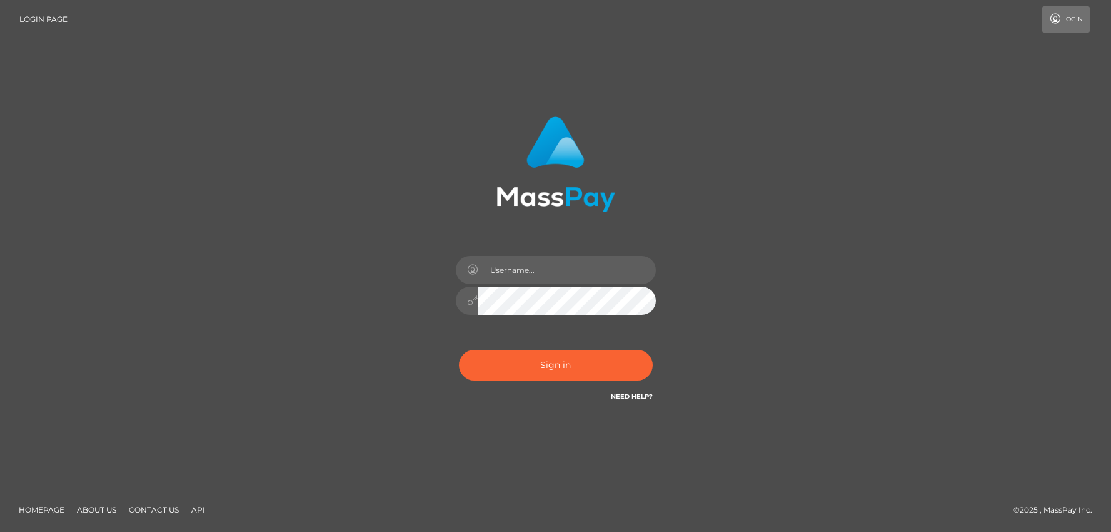 Image resolution: width=1111 pixels, height=532 pixels. I want to click on img: MassPay Login, so click(556, 164).